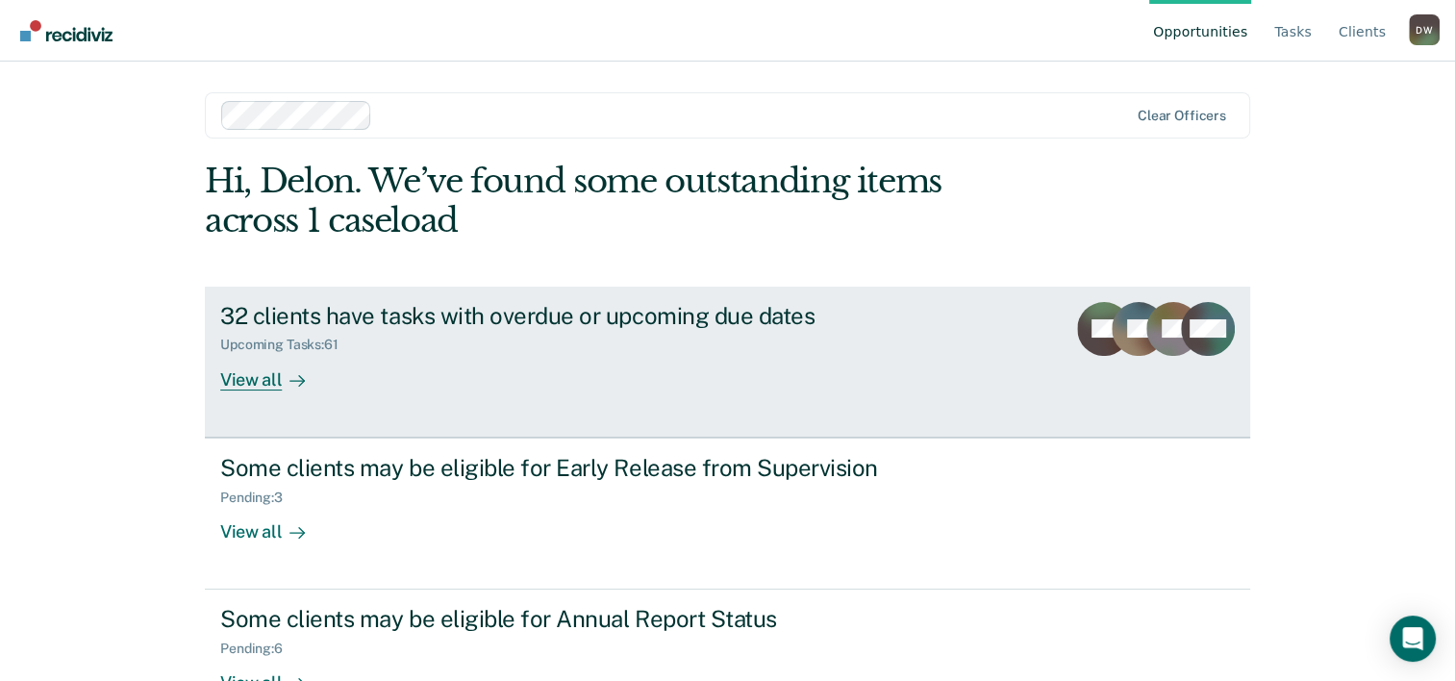 The image size is (1455, 681). Describe the element at coordinates (1412, 638) in the screenshot. I see `div: Open Intercom Messenger` at that location.